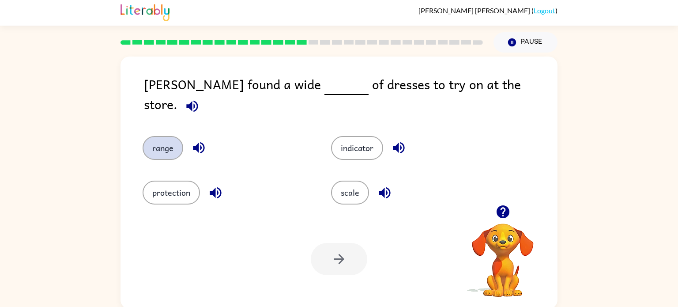 Image resolution: width=678 pixels, height=307 pixels. What do you see at coordinates (171, 192) in the screenshot?
I see `button: protection` at bounding box center [171, 192].